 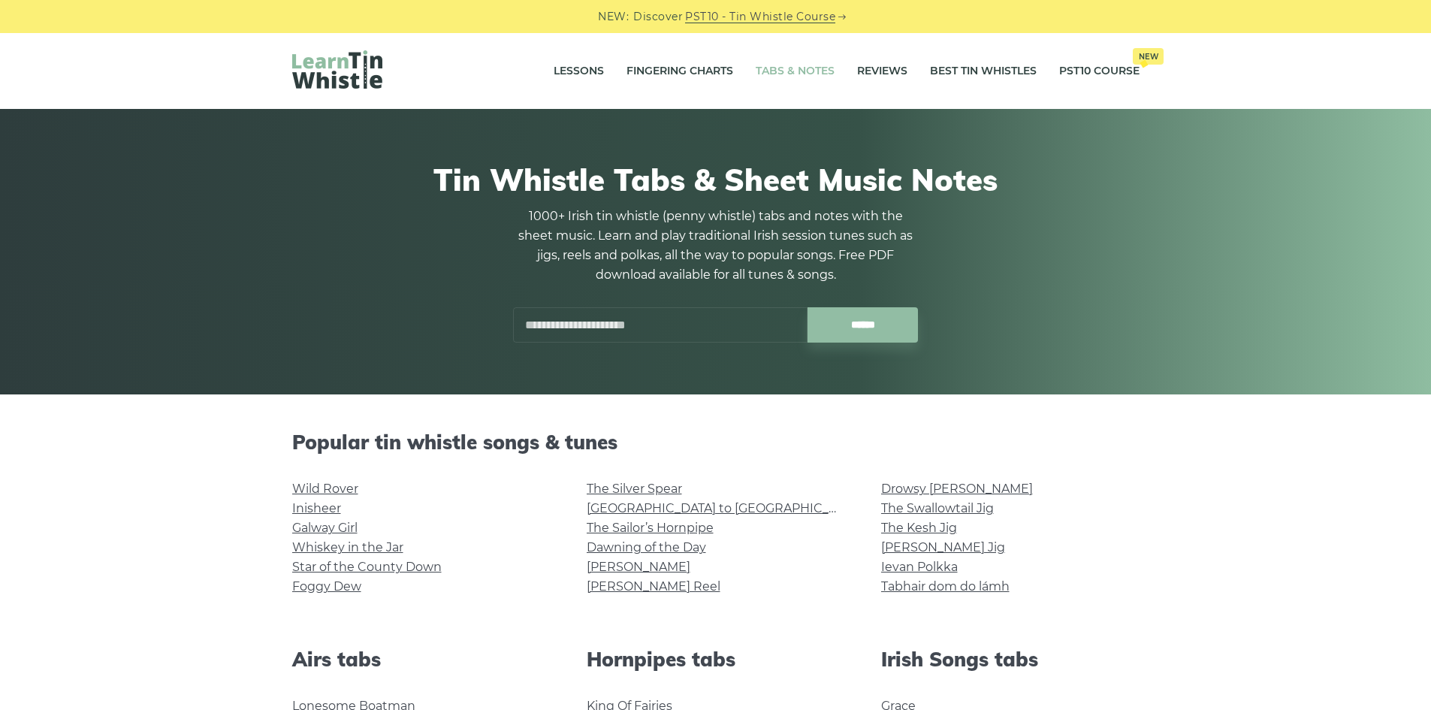 What do you see at coordinates (938, 508) in the screenshot?
I see `a: The Swallowtail Jig` at bounding box center [938, 508].